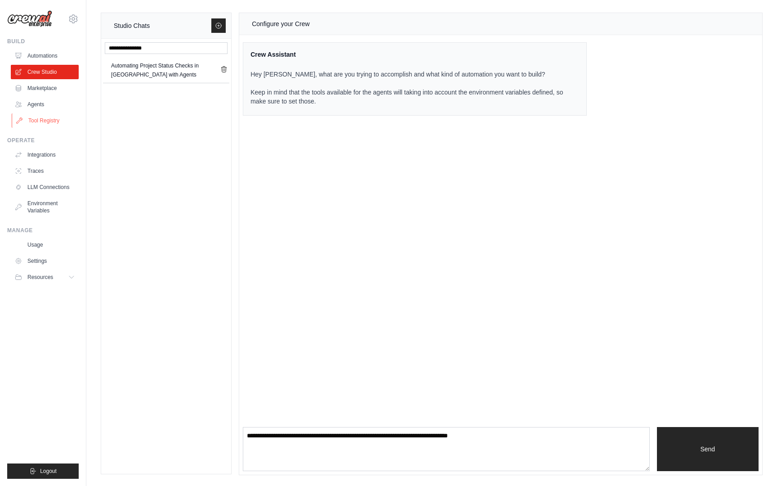  What do you see at coordinates (45, 155) in the screenshot?
I see `a: Integrations` at bounding box center [45, 155].